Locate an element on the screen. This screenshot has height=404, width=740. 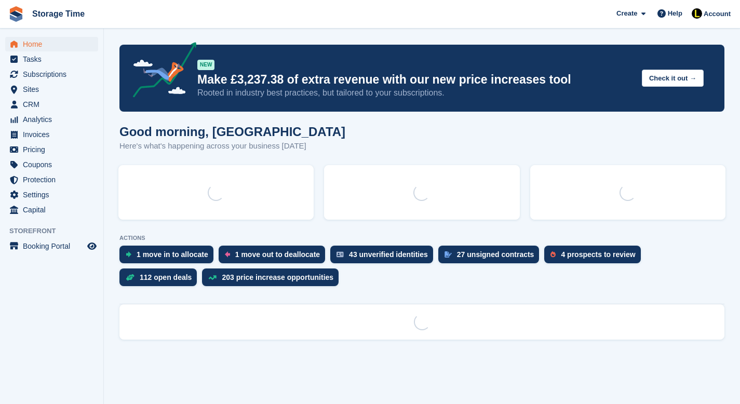
div: 203 price increase opportunities is located at coordinates (277, 277).